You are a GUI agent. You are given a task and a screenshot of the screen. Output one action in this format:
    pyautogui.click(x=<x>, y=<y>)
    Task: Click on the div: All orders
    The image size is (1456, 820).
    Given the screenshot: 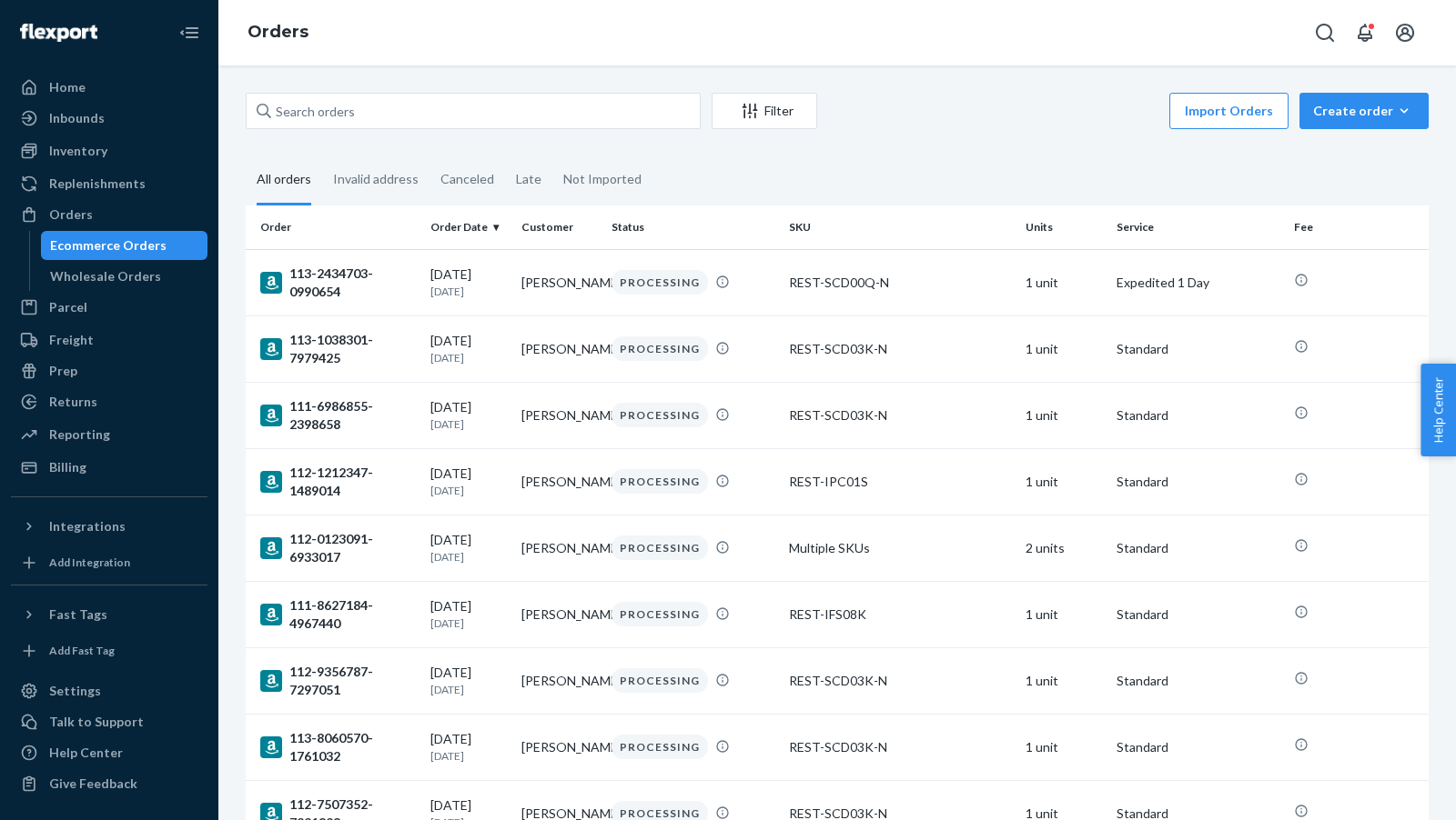 What is the action you would take?
    pyautogui.click(x=284, y=180)
    